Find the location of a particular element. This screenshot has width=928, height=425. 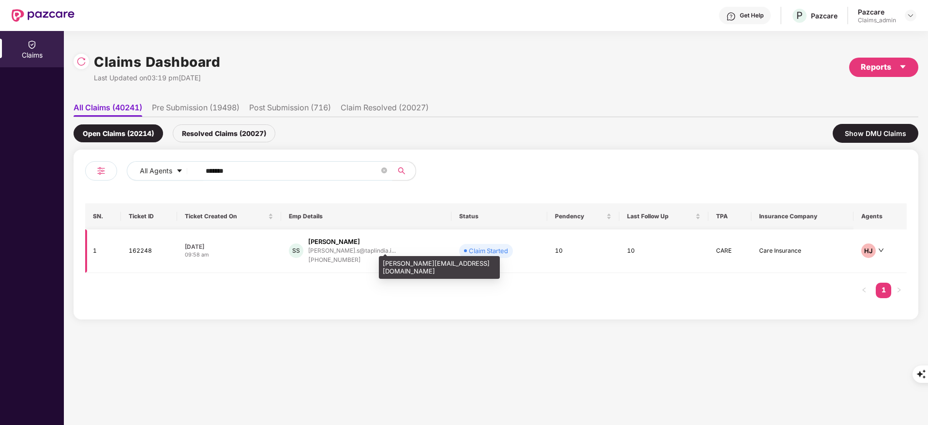

div: Reports is located at coordinates (884, 67).